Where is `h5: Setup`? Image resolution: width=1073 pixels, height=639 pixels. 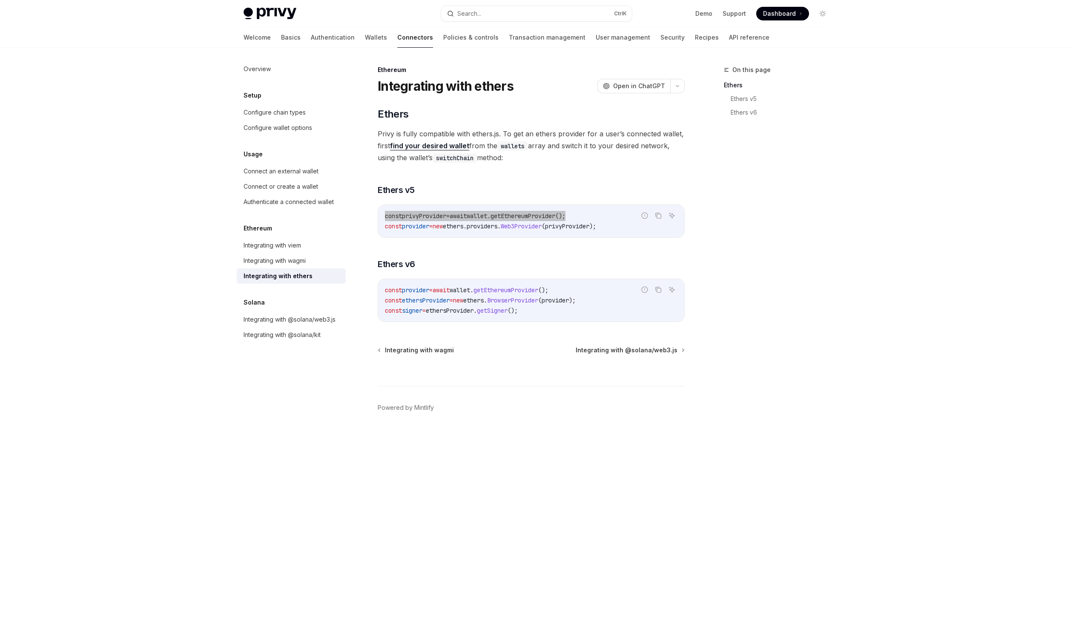 h5: Setup is located at coordinates (253, 95).